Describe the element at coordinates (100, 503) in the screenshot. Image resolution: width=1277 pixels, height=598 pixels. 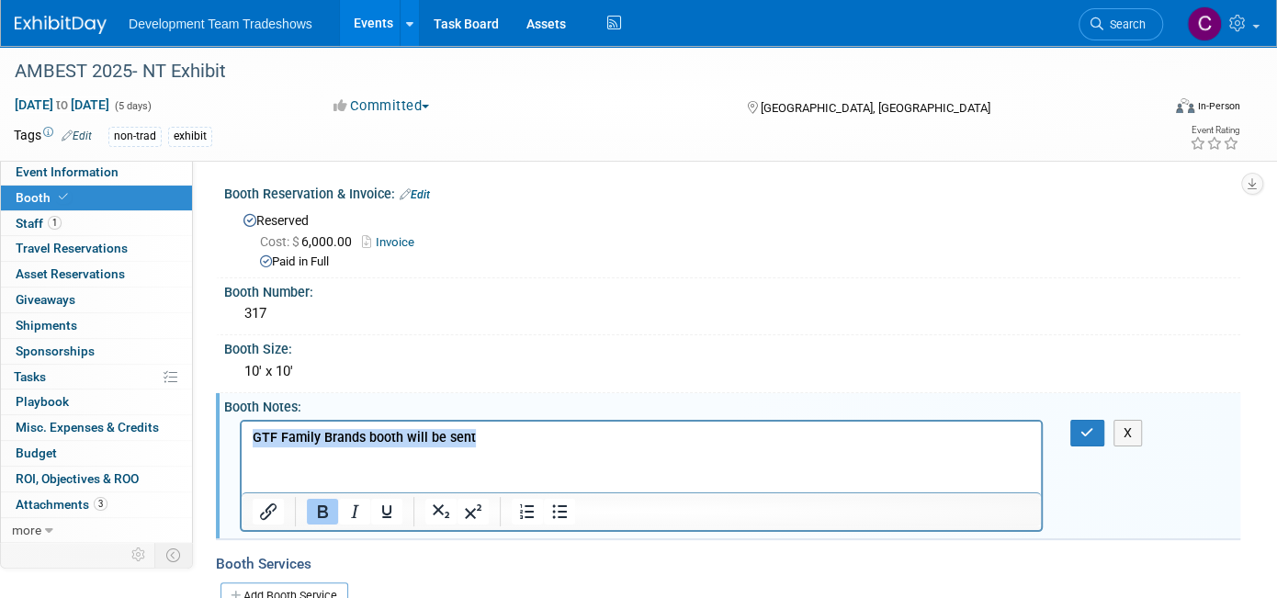
I see `span: 3` at that location.